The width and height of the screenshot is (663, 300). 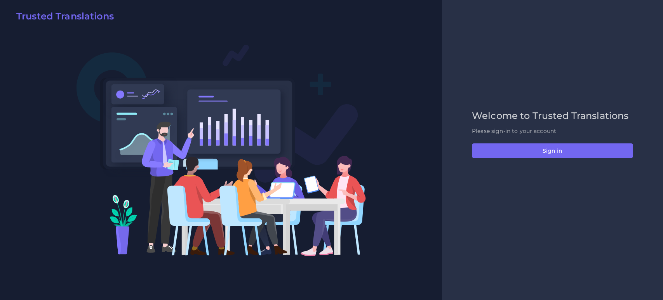 I want to click on h2: Welcome to Trusted Translations, so click(x=552, y=116).